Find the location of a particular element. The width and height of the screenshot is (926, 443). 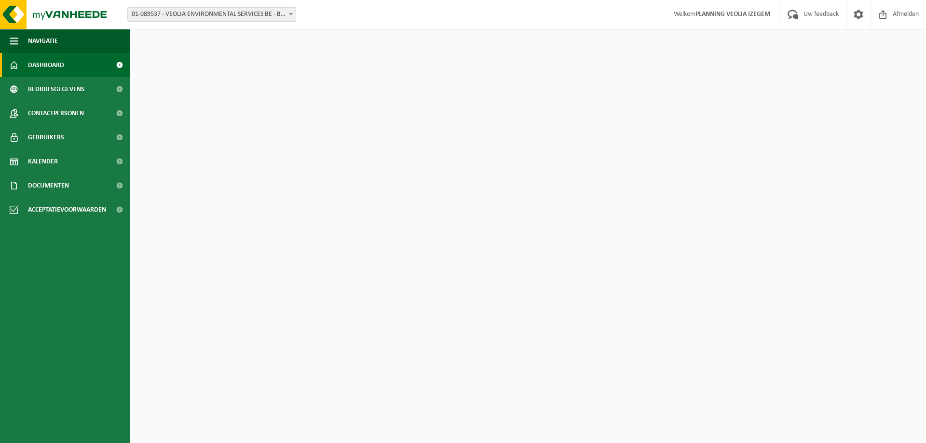

span: Dashboard is located at coordinates (46, 65).